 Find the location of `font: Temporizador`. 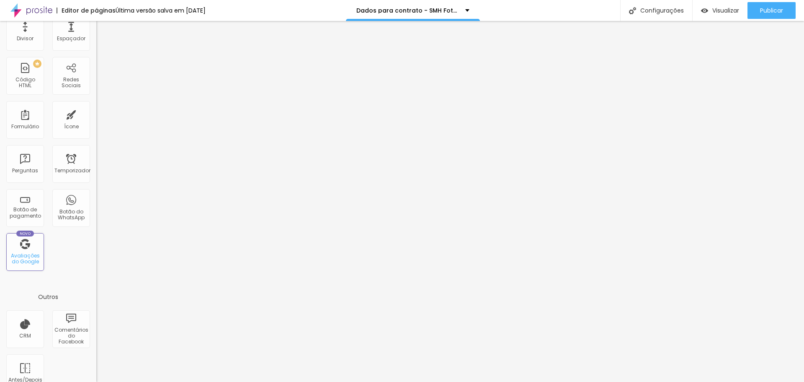

font: Temporizador is located at coordinates (72, 170).